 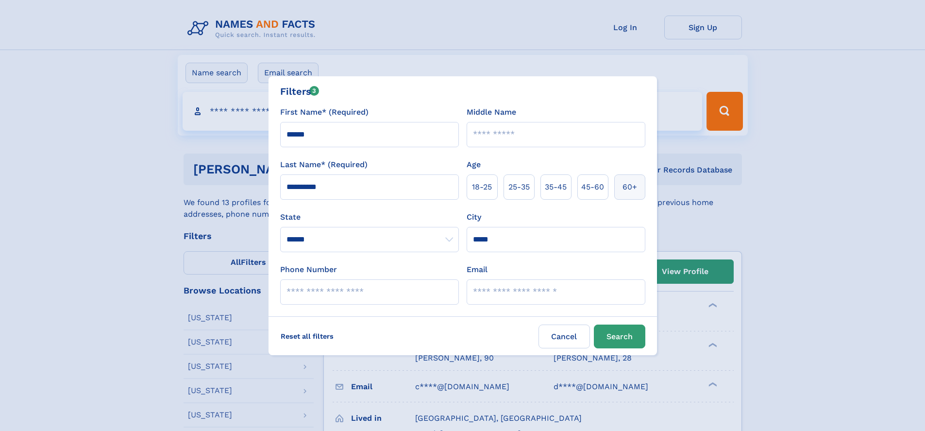 I want to click on span: 35‑45, so click(x=555, y=187).